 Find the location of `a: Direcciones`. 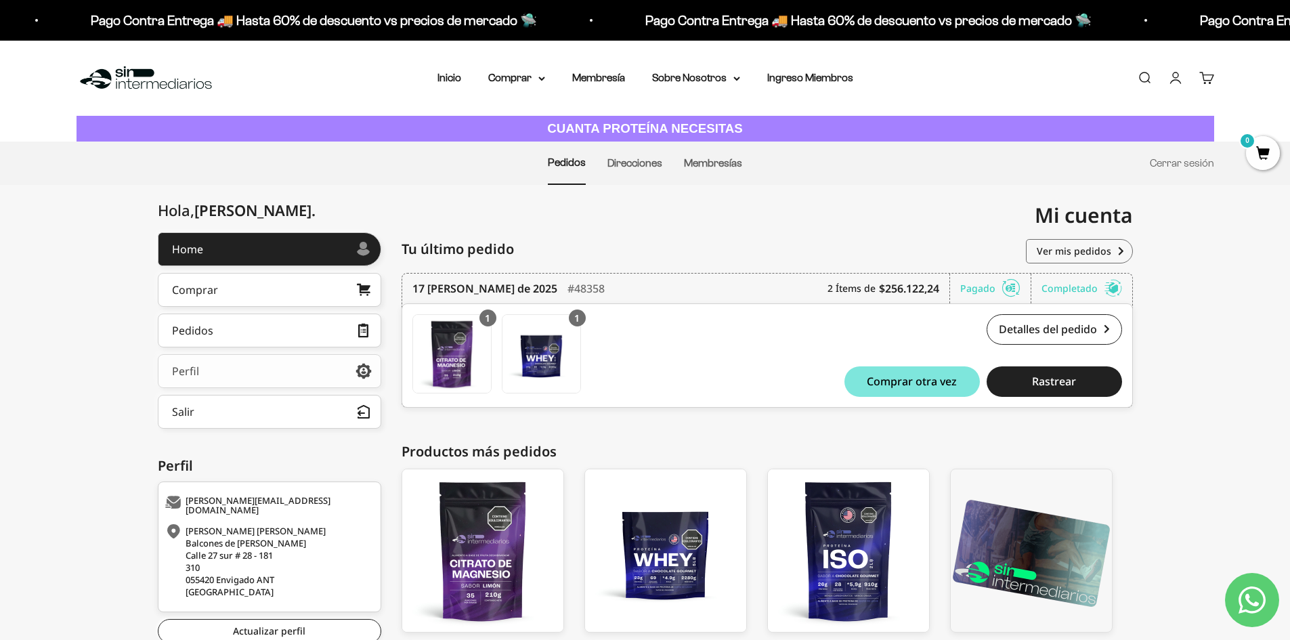

a: Direcciones is located at coordinates (634, 162).